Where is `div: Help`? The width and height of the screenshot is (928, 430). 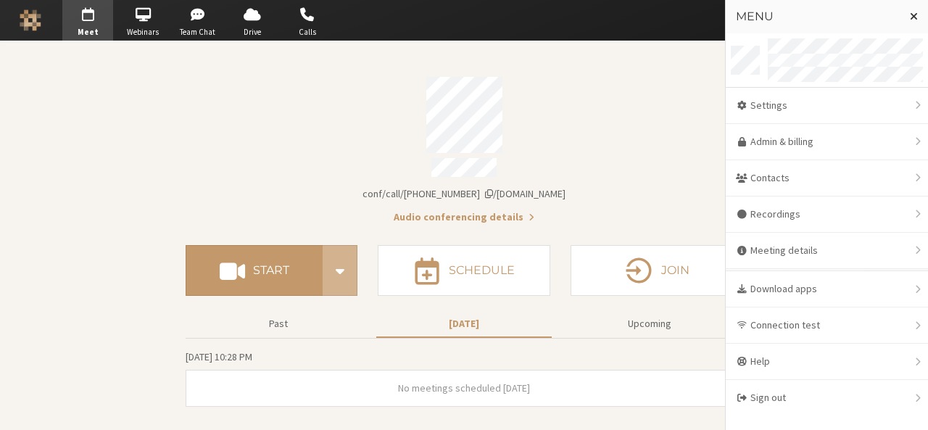 div: Help is located at coordinates (827, 362).